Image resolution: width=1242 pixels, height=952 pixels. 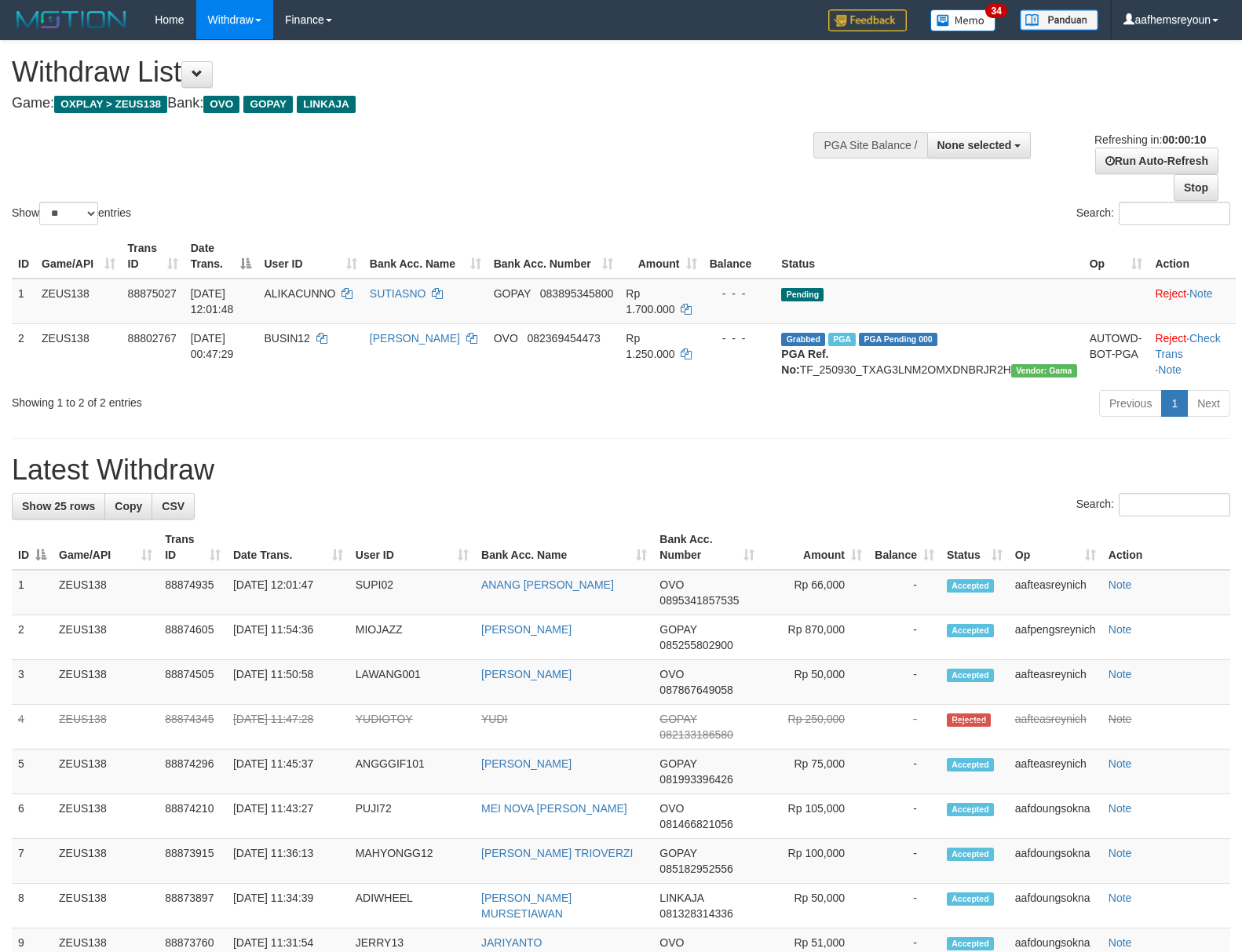 What do you see at coordinates (898, 339) in the screenshot?
I see `span: PGA Pending` at bounding box center [898, 339].